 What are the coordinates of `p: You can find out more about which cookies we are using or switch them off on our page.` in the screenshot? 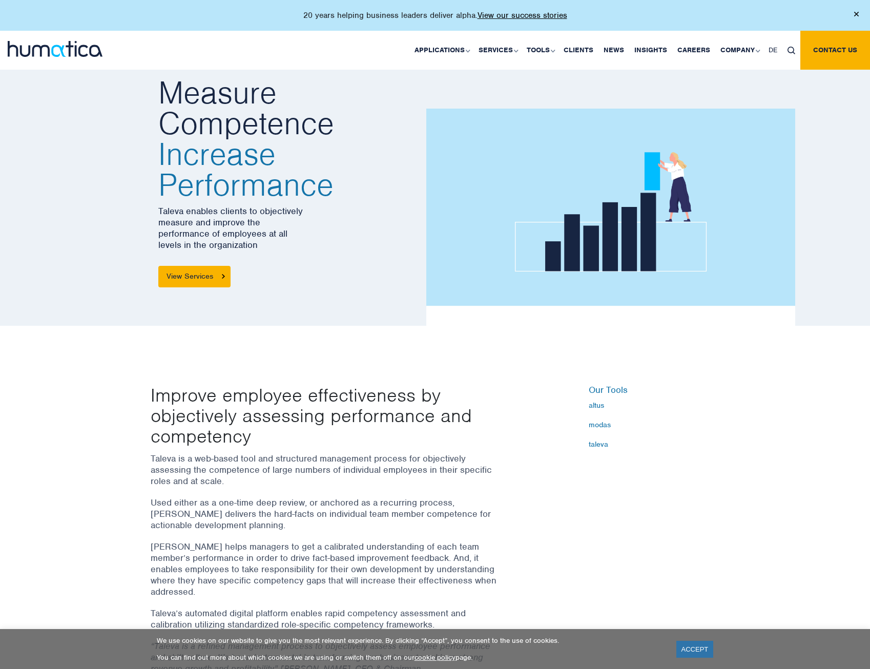 It's located at (410, 657).